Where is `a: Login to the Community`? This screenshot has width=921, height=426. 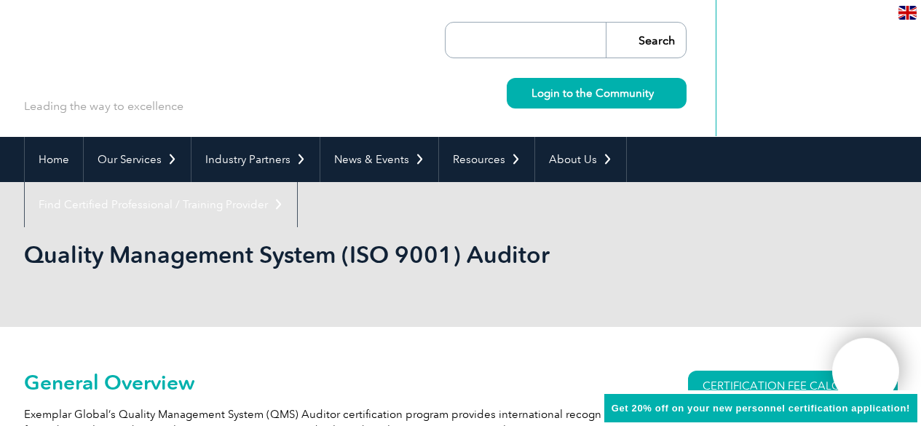 a: Login to the Community is located at coordinates (596, 93).